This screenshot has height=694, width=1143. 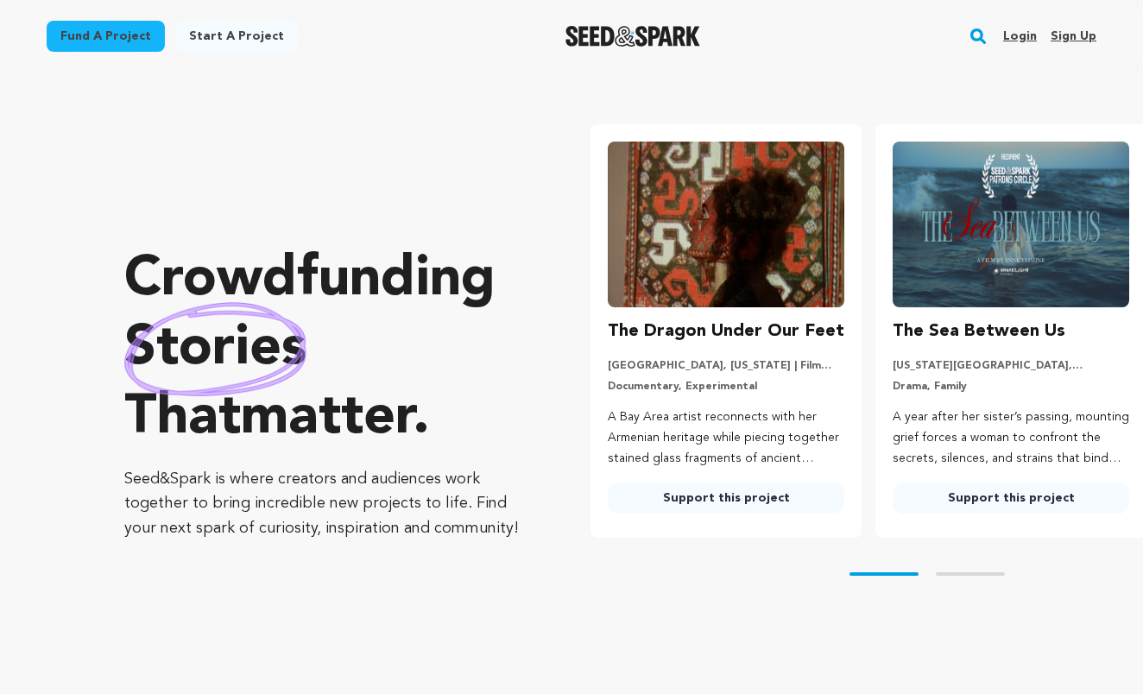 I want to click on img: The Sea Between Us image, so click(x=1011, y=224).